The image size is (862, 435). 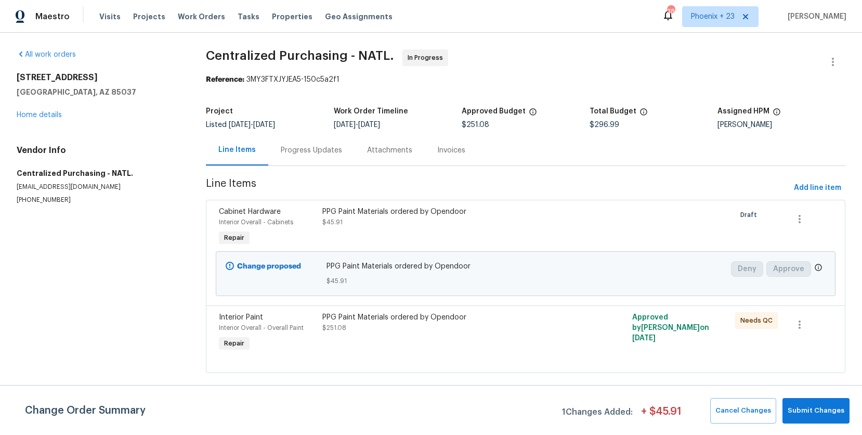 What do you see at coordinates (248, 17) in the screenshot?
I see `span: Tasks` at bounding box center [248, 17].